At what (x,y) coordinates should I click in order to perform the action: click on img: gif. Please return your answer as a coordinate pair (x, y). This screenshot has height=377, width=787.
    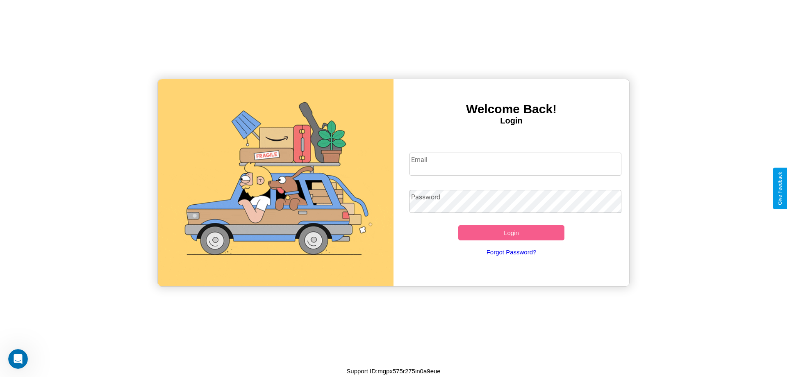
    Looking at the image, I should click on (276, 182).